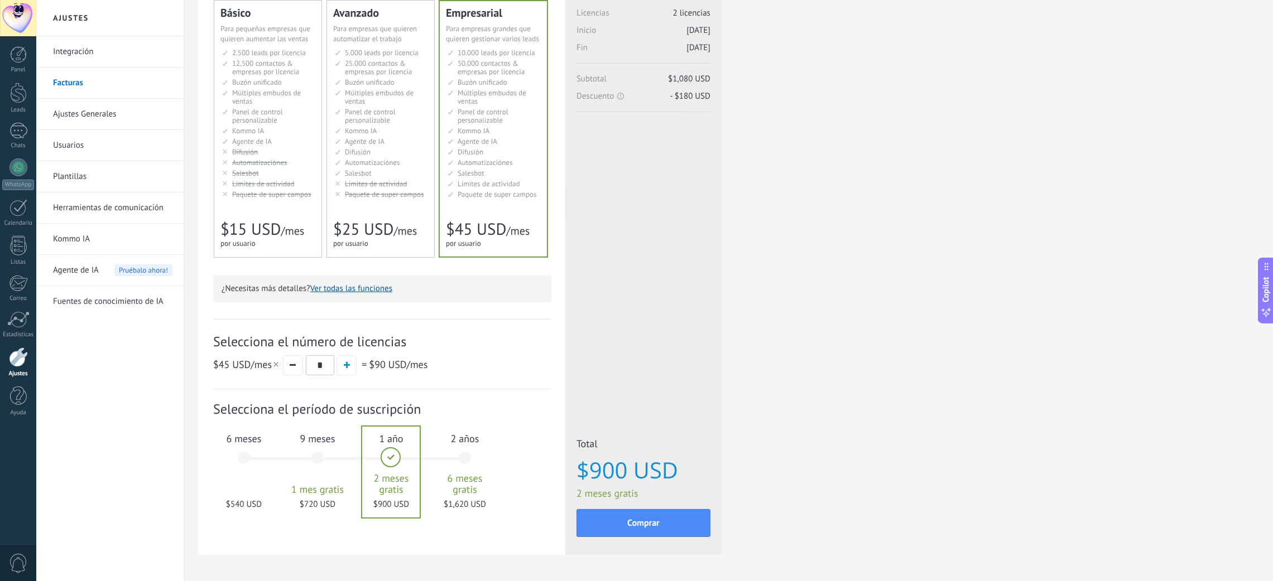 This screenshot has height=581, width=1273. What do you see at coordinates (18, 374) in the screenshot?
I see `div: Ajustes` at bounding box center [18, 374].